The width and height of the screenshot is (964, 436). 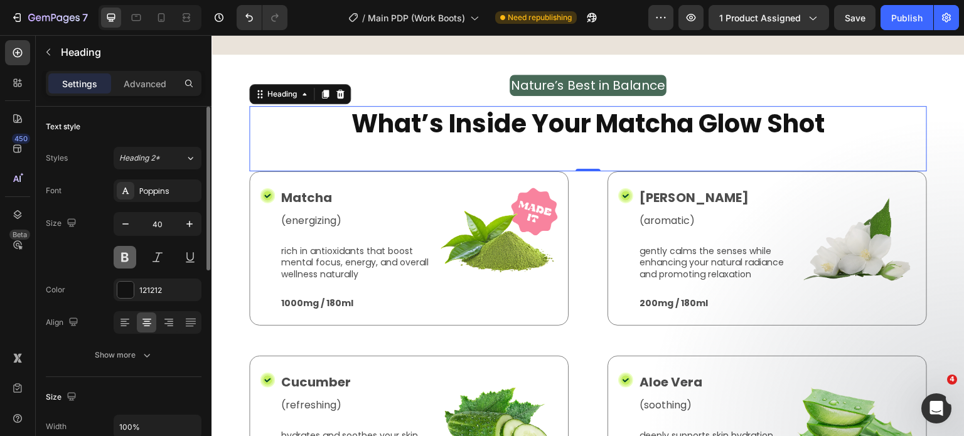 I want to click on span: Save, so click(x=855, y=18).